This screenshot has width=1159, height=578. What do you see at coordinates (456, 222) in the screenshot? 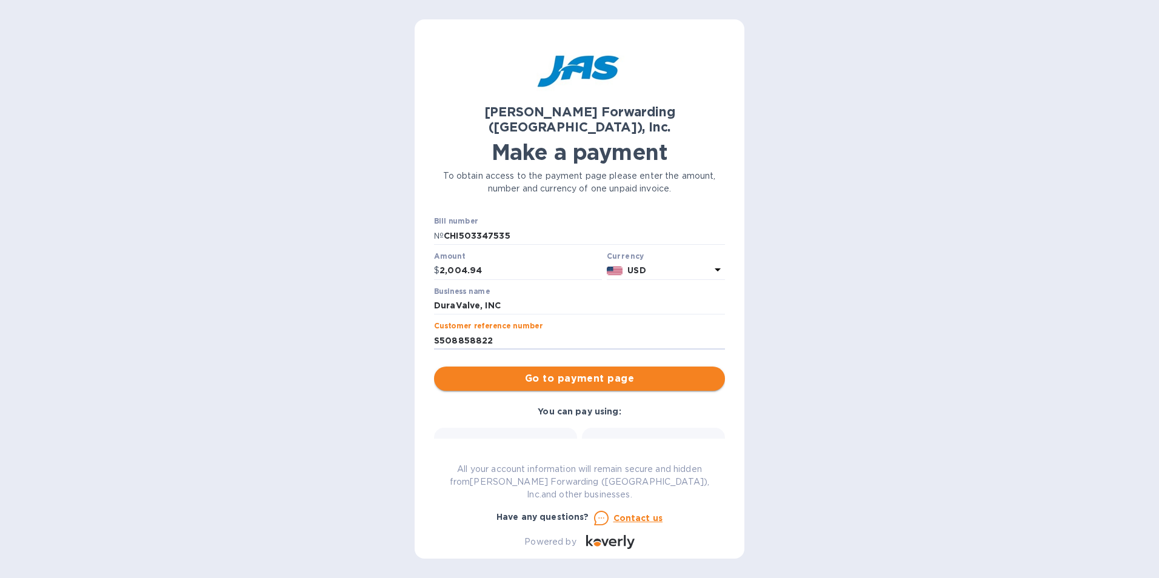
I see `label: Bill number` at bounding box center [456, 222].